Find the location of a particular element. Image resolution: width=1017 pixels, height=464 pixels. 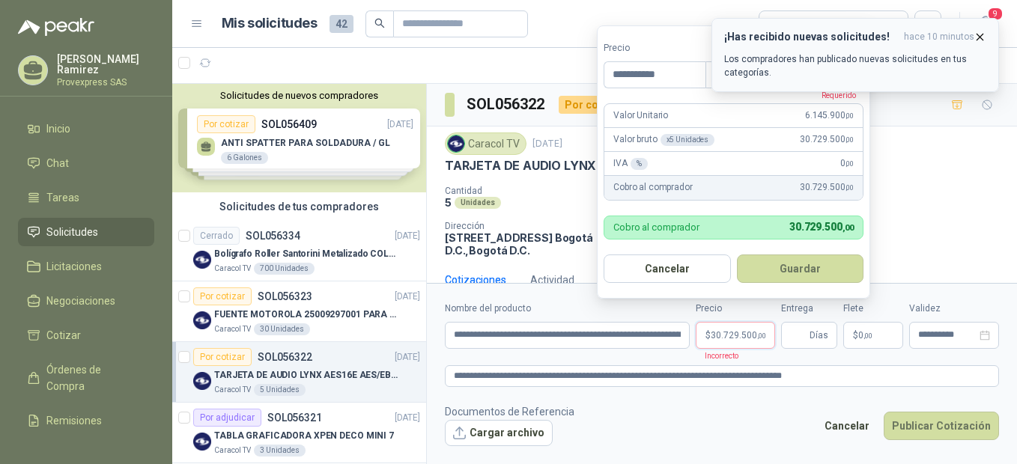

div: Por adjudicar is located at coordinates (227, 418).